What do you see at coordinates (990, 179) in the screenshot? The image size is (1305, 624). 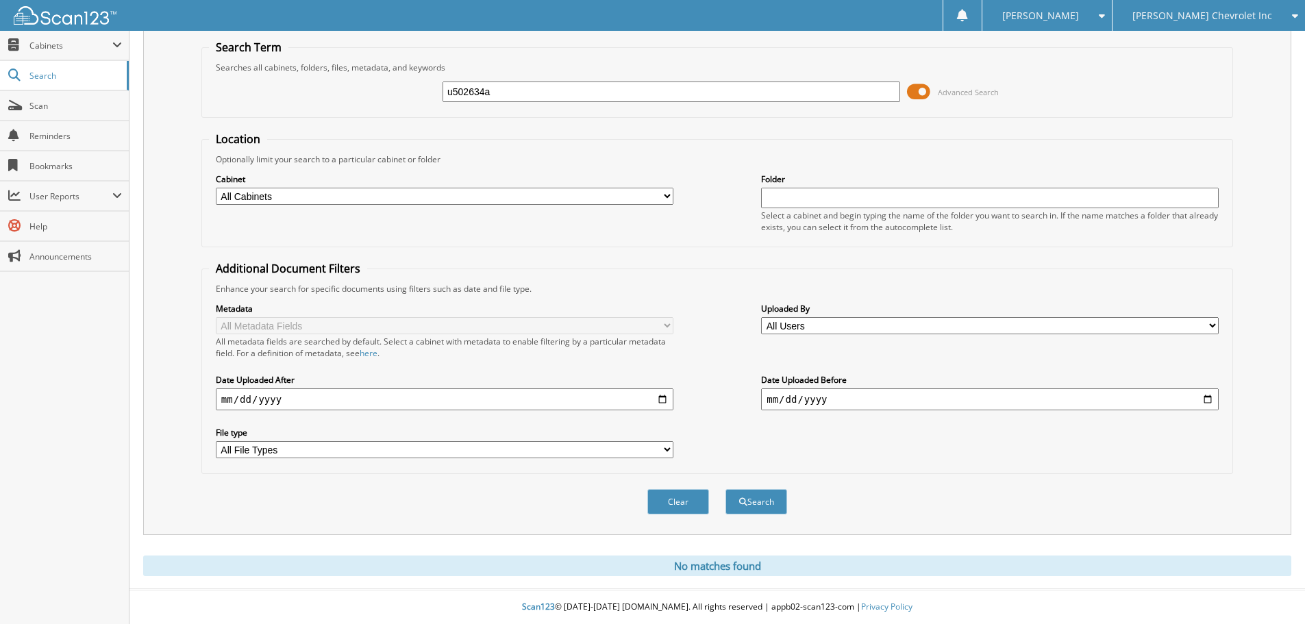 I see `label: Folder` at bounding box center [990, 179].